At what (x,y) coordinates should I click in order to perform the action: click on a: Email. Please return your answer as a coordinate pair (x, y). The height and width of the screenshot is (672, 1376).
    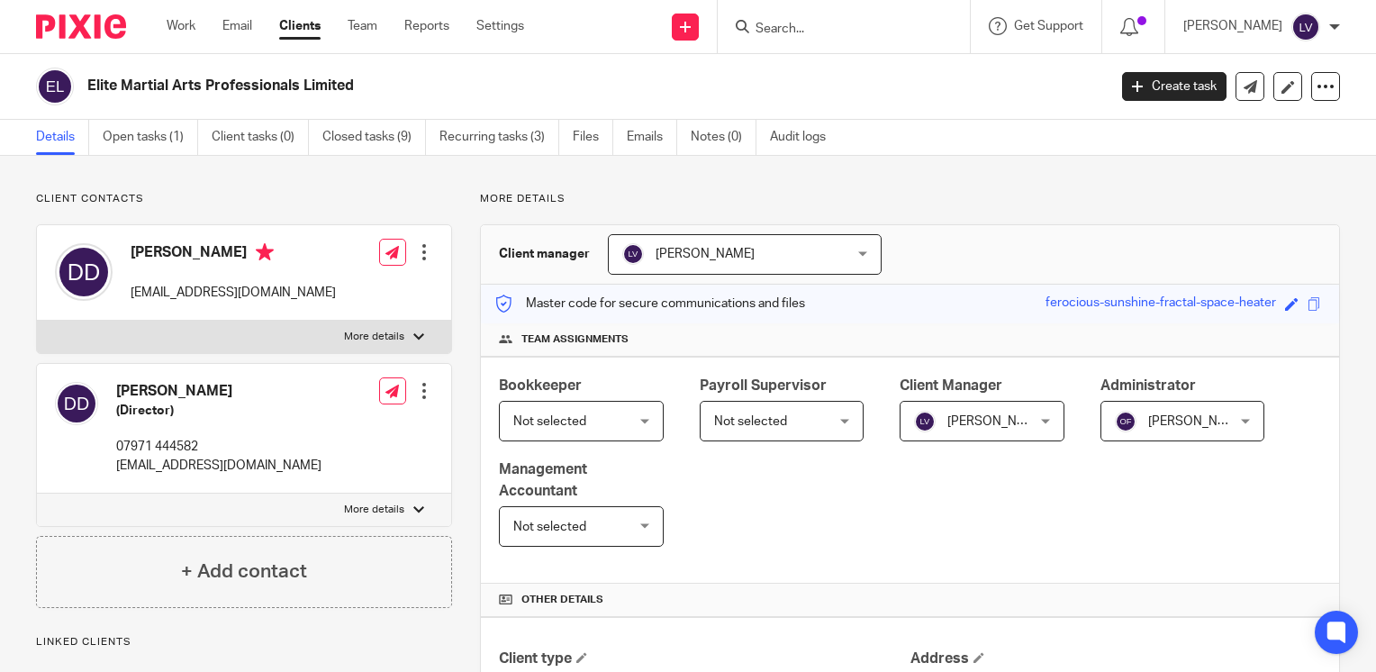
    Looking at the image, I should click on (237, 26).